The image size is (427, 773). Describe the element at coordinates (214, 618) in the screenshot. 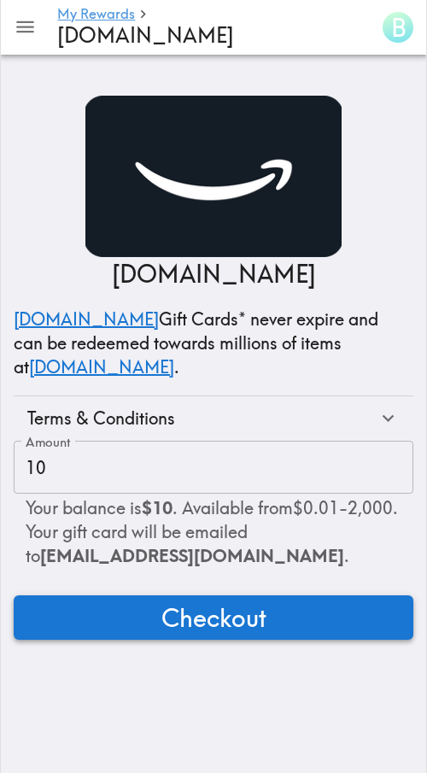

I see `button: Checkout` at that location.